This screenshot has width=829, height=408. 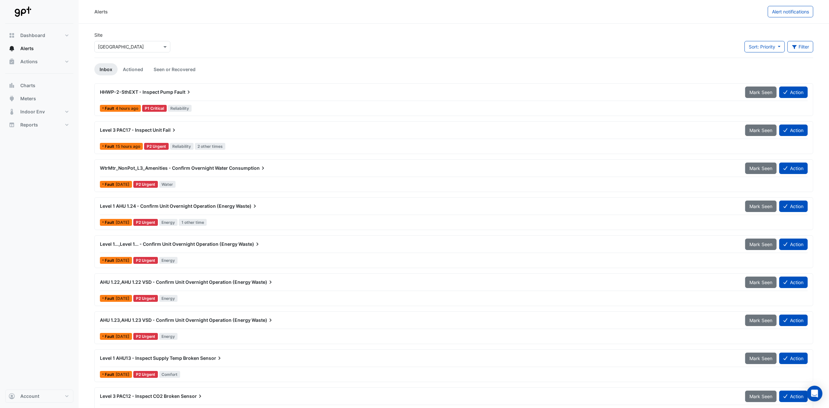 What do you see at coordinates (39, 99) in the screenshot?
I see `button: Meters` at bounding box center [39, 99].